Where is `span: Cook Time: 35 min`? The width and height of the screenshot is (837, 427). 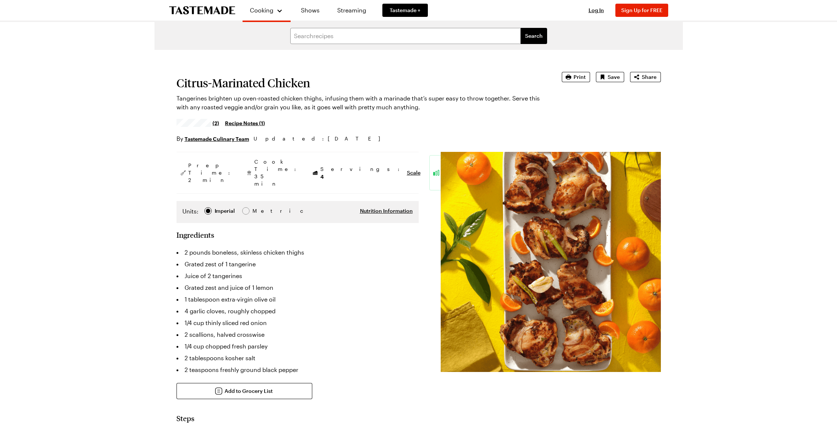 span: Cook Time: 35 min is located at coordinates (277, 173).